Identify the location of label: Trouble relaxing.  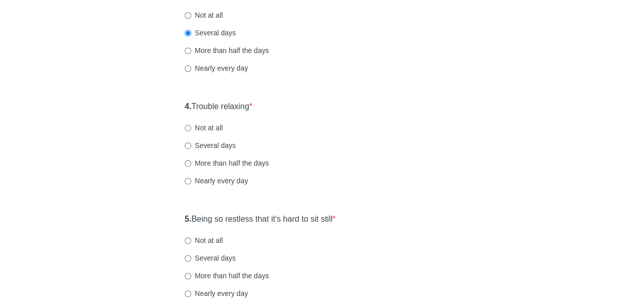
(218, 107).